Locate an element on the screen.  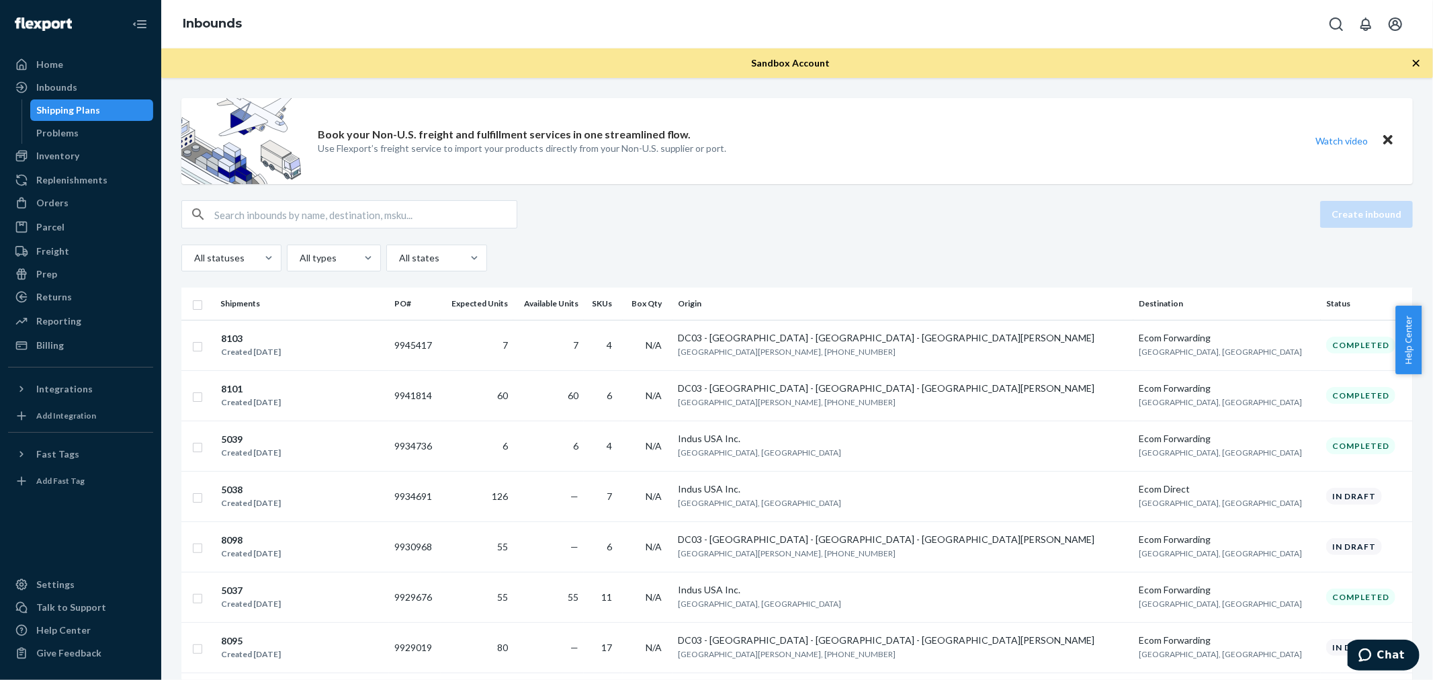
div: 5039 is located at coordinates (251, 439).